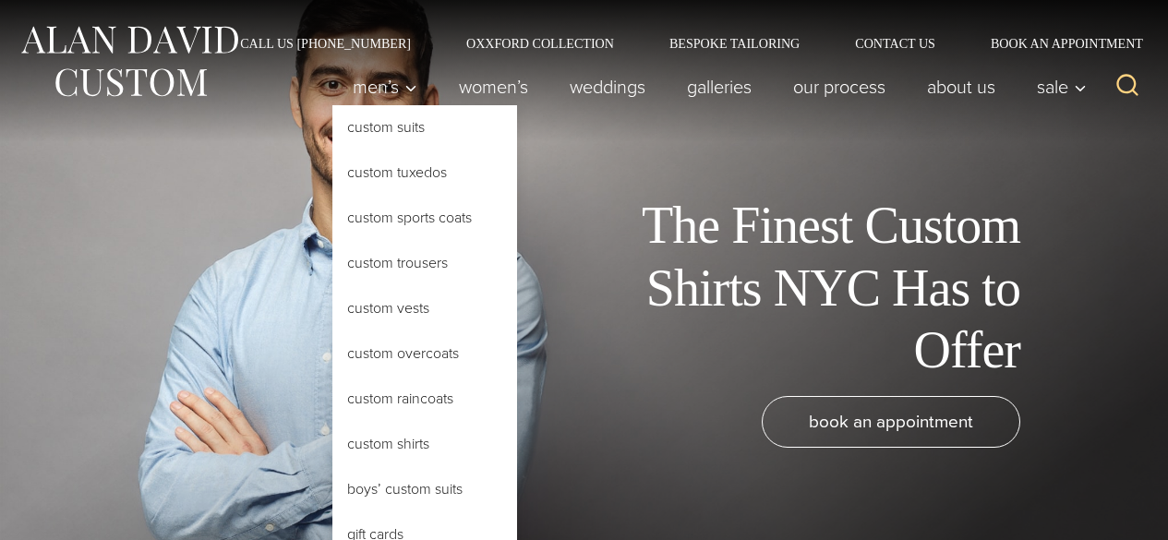  What do you see at coordinates (1127, 87) in the screenshot?
I see `button: View Search Form` at bounding box center [1127, 87].